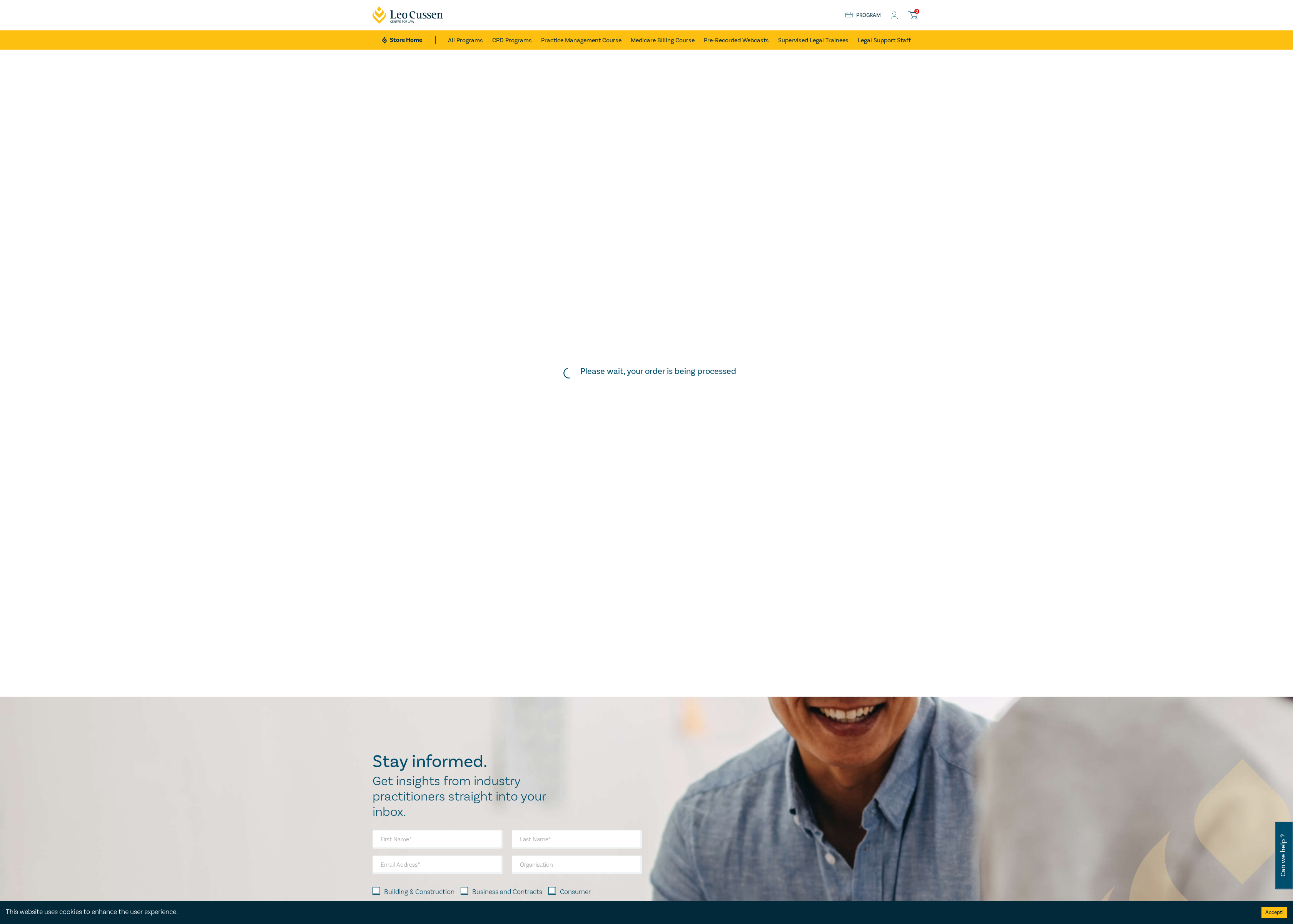 The height and width of the screenshot is (924, 1293). What do you see at coordinates (884, 40) in the screenshot?
I see `a: Legal Support Staff` at bounding box center [884, 40].